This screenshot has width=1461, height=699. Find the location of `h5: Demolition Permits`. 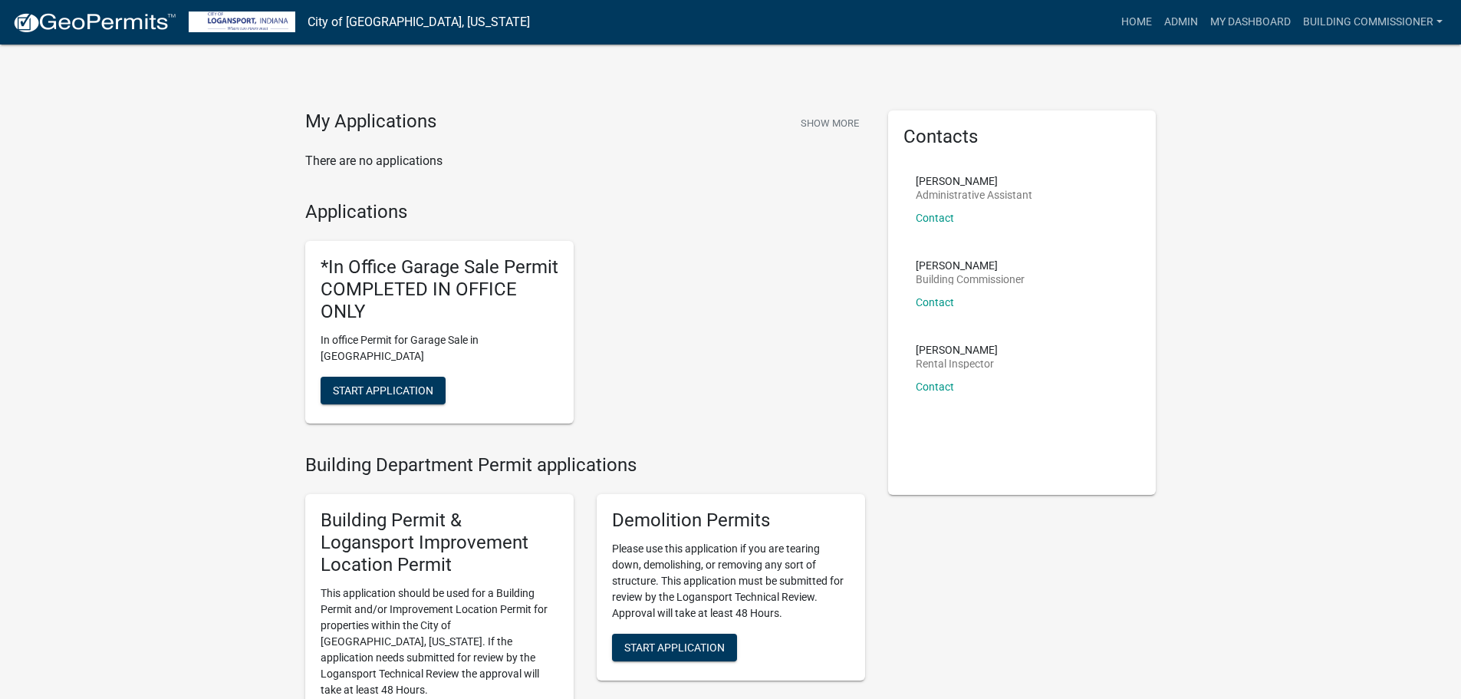

h5: Demolition Permits is located at coordinates (731, 520).